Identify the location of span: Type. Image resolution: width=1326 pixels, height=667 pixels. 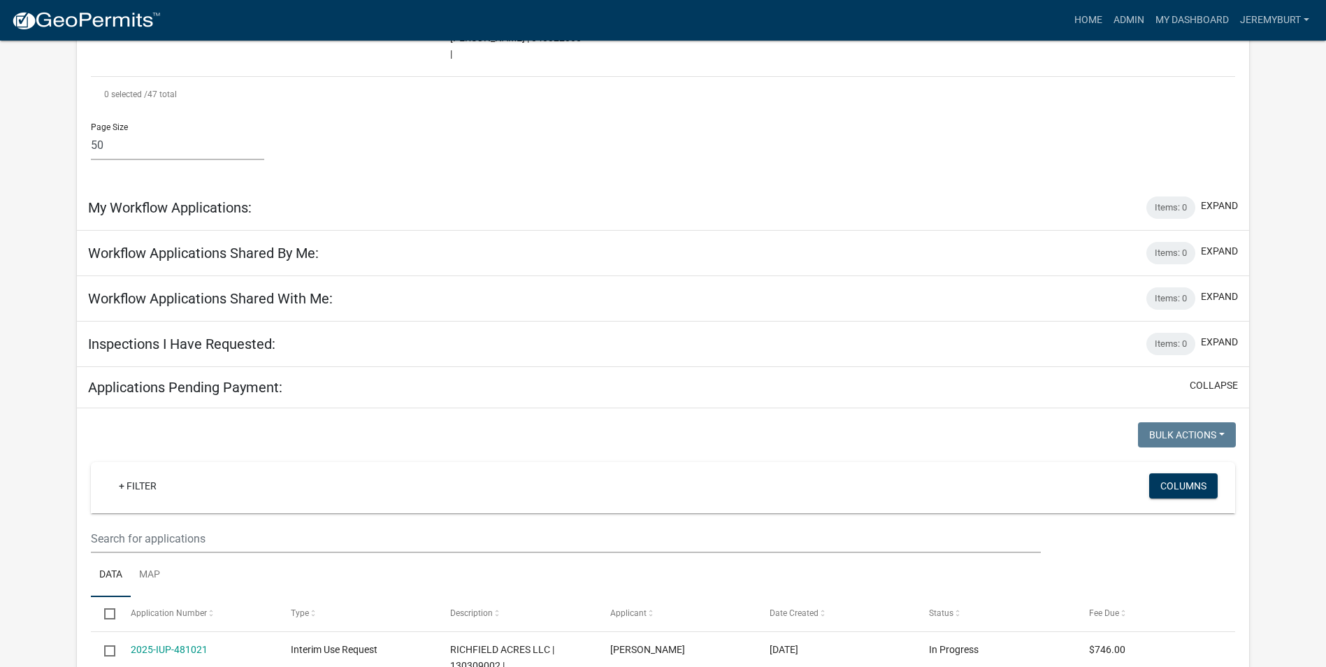
(300, 613).